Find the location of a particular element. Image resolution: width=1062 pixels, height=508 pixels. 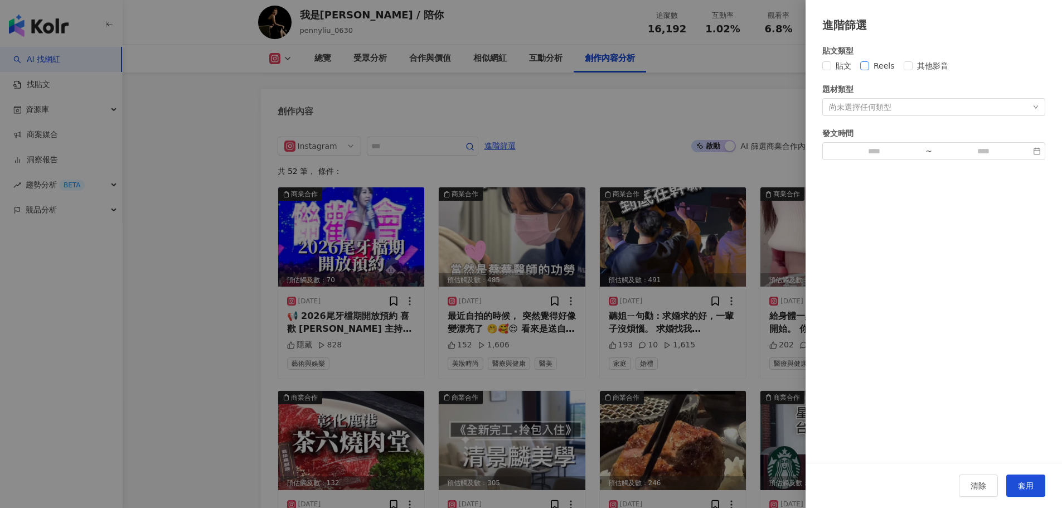

button: 清除 is located at coordinates (978, 485).